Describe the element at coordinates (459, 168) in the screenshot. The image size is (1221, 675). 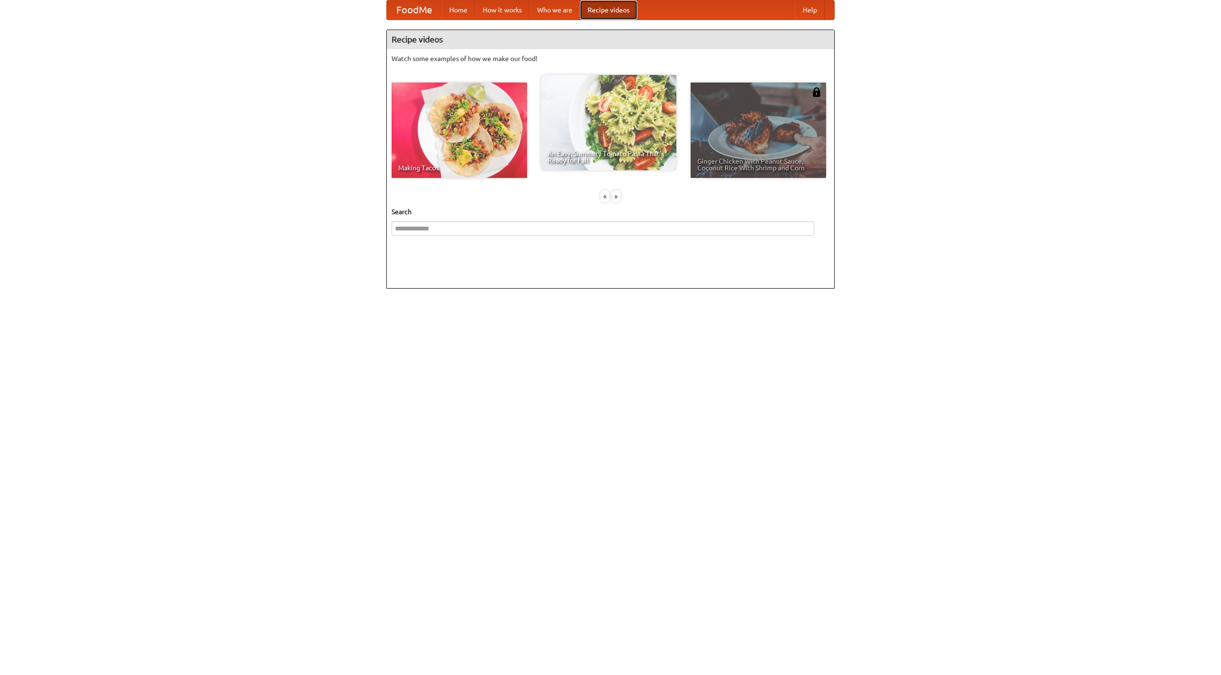
I see `span: Making Tacos` at that location.